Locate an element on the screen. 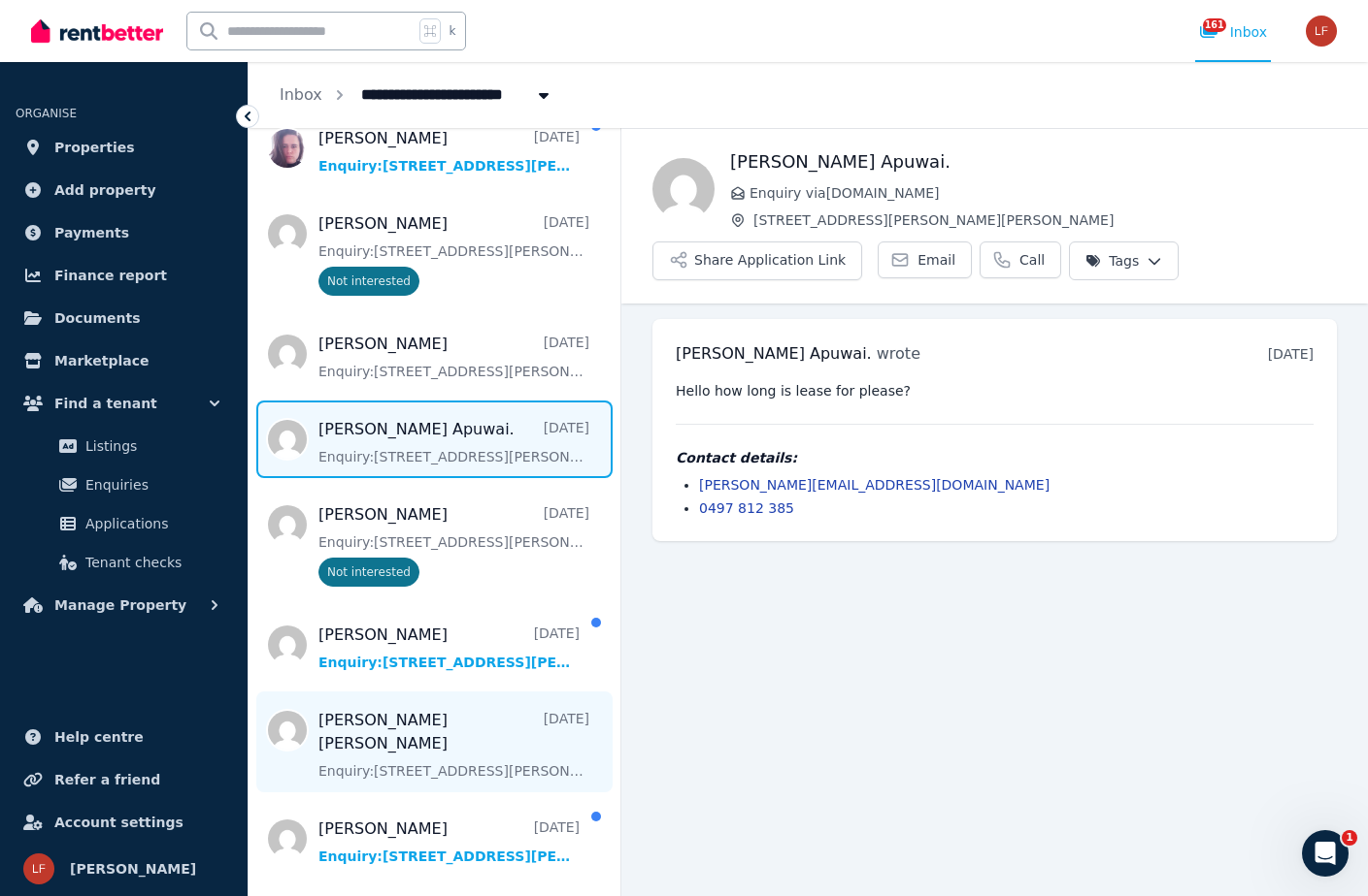 Image resolution: width=1368 pixels, height=896 pixels. button: Tags is located at coordinates (1123, 261).